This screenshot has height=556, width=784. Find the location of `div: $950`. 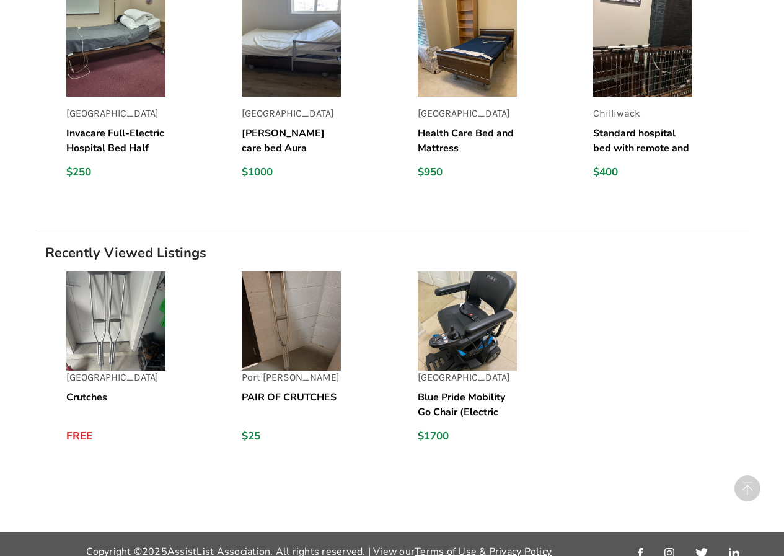

div: $950 is located at coordinates (467, 172).